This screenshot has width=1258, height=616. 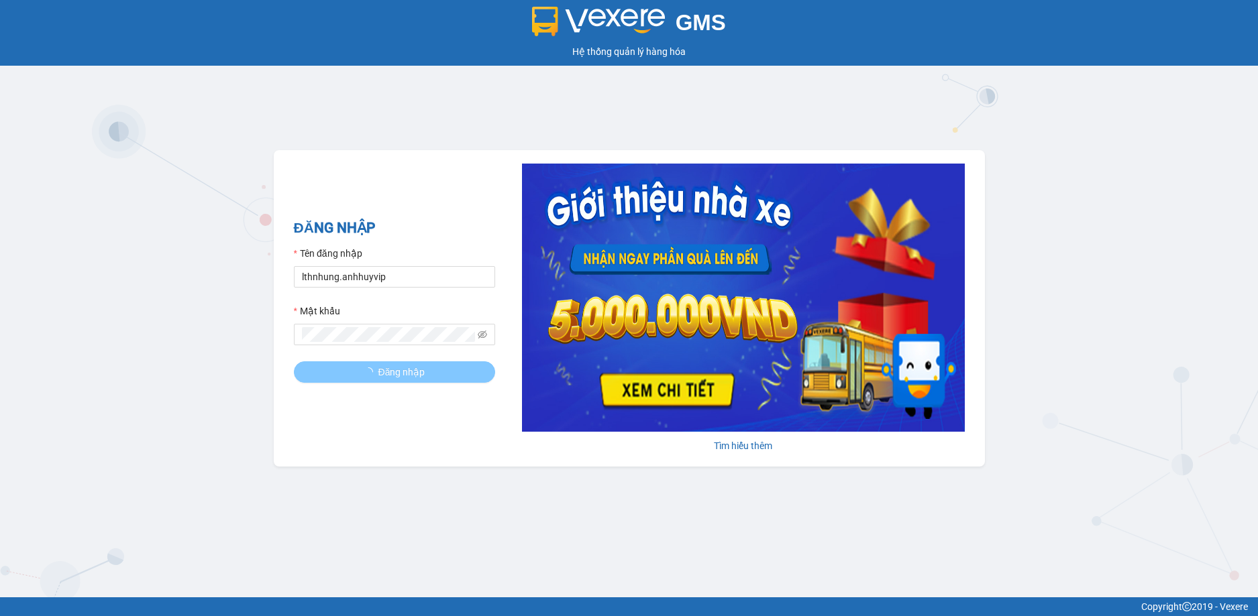 What do you see at coordinates (629, 607) in the screenshot?
I see `div: Copyright 2019 - Vexere` at bounding box center [629, 607].